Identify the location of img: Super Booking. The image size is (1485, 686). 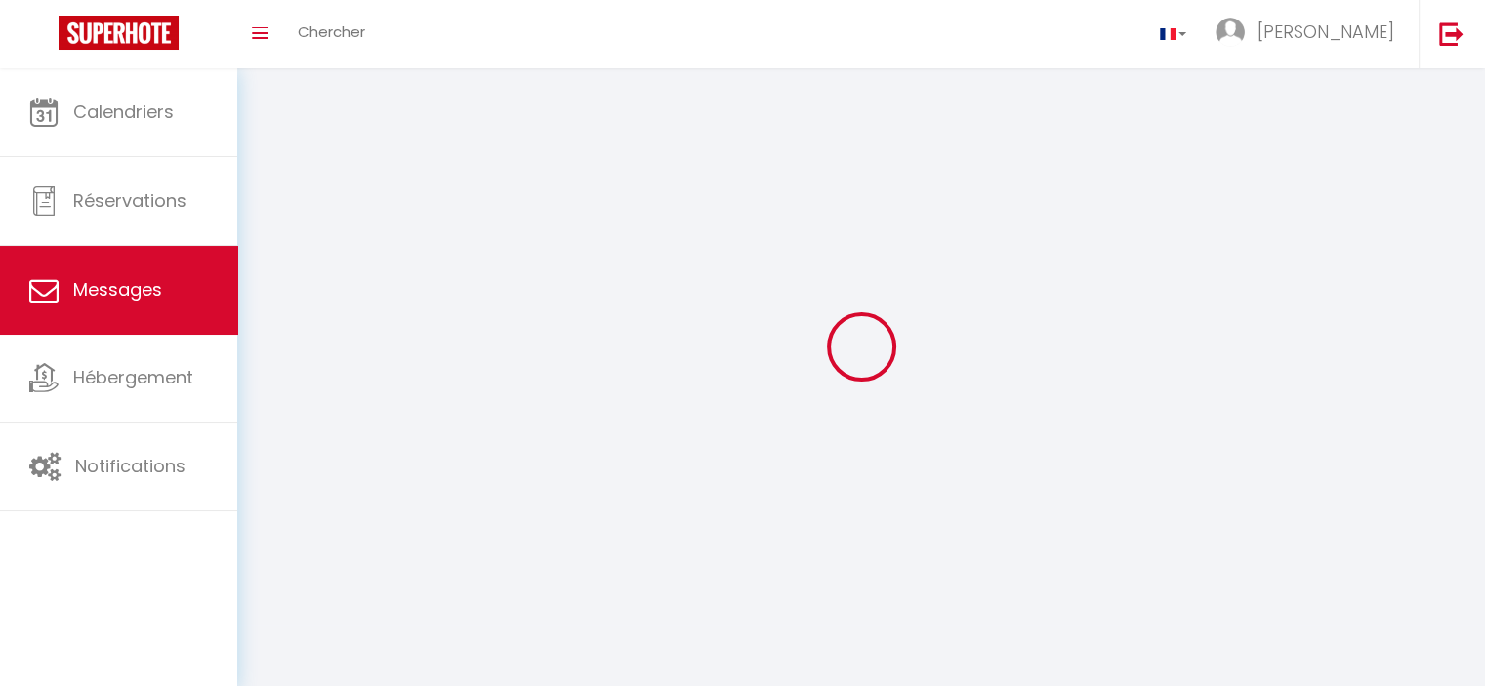
(118, 32).